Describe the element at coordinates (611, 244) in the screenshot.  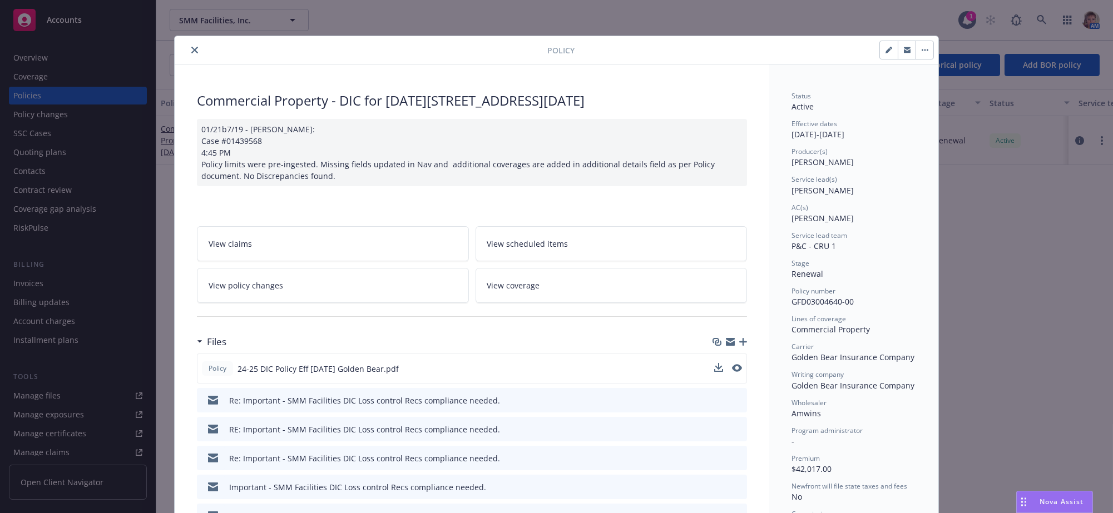
I see `a: View scheduled items` at that location.